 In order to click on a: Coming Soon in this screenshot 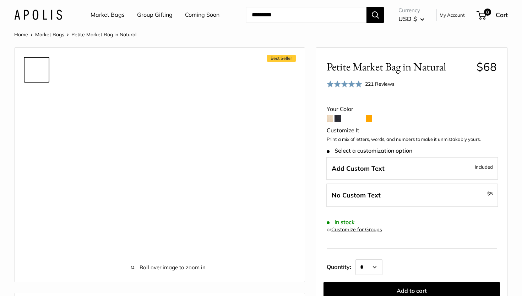, I will do `click(202, 15)`.